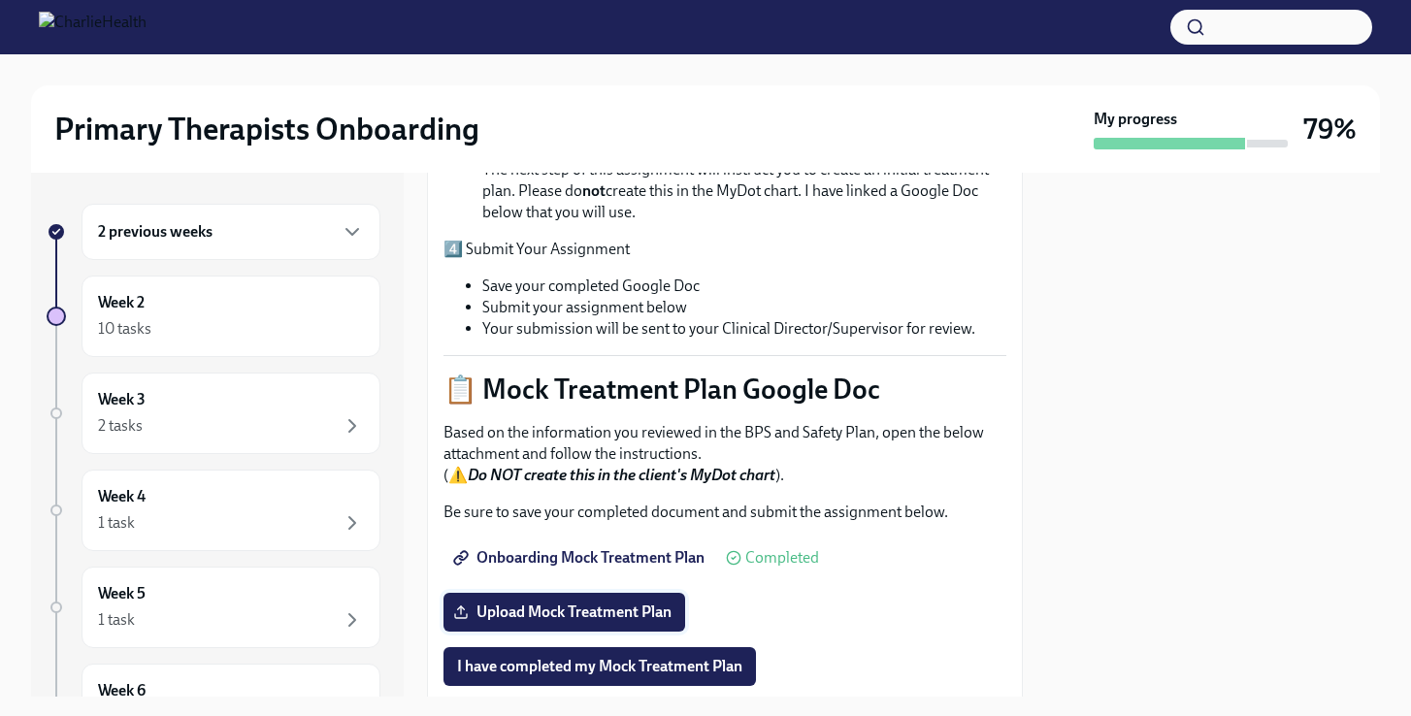  Describe the element at coordinates (1329, 129) in the screenshot. I see `h3: 79%` at that location.